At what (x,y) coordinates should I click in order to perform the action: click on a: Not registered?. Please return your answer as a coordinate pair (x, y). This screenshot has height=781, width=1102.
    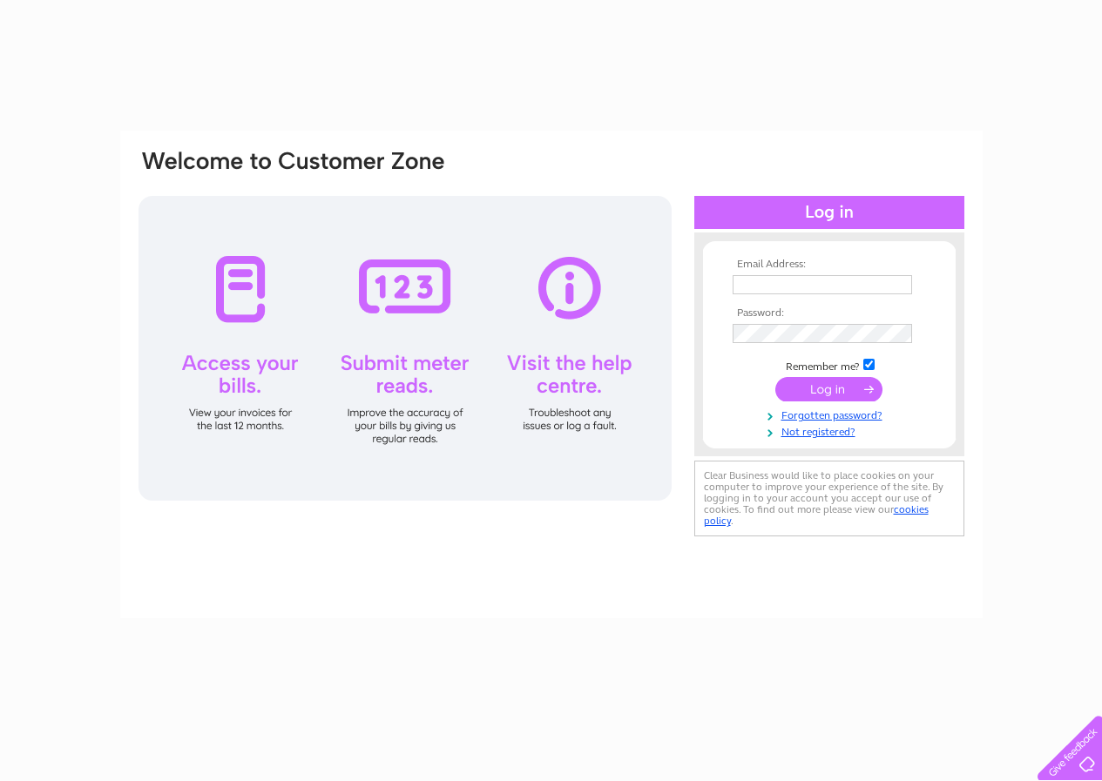
    Looking at the image, I should click on (831, 430).